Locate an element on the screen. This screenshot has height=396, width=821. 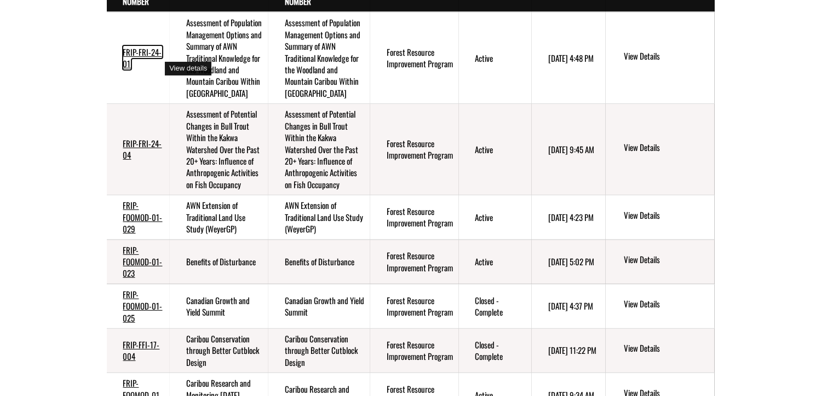
div: View details is located at coordinates (188, 68).